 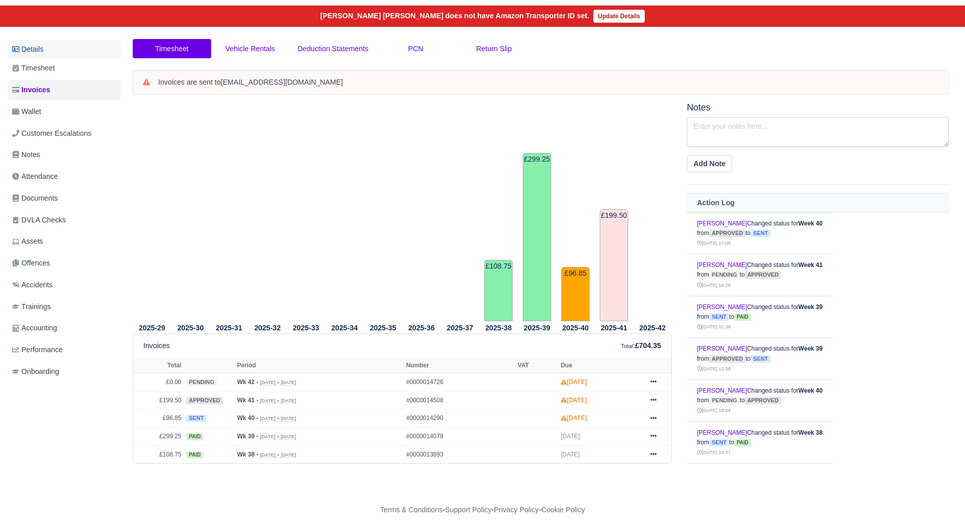 What do you see at coordinates (460, 419) in the screenshot?
I see `td: #0000014290` at bounding box center [460, 419].